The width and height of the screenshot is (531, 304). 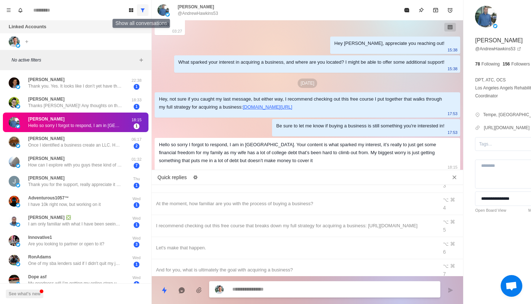 What do you see at coordinates (75, 283) in the screenshot?
I see `p: My goodness will I’m getting my online store up and running soon.` at bounding box center [75, 283].